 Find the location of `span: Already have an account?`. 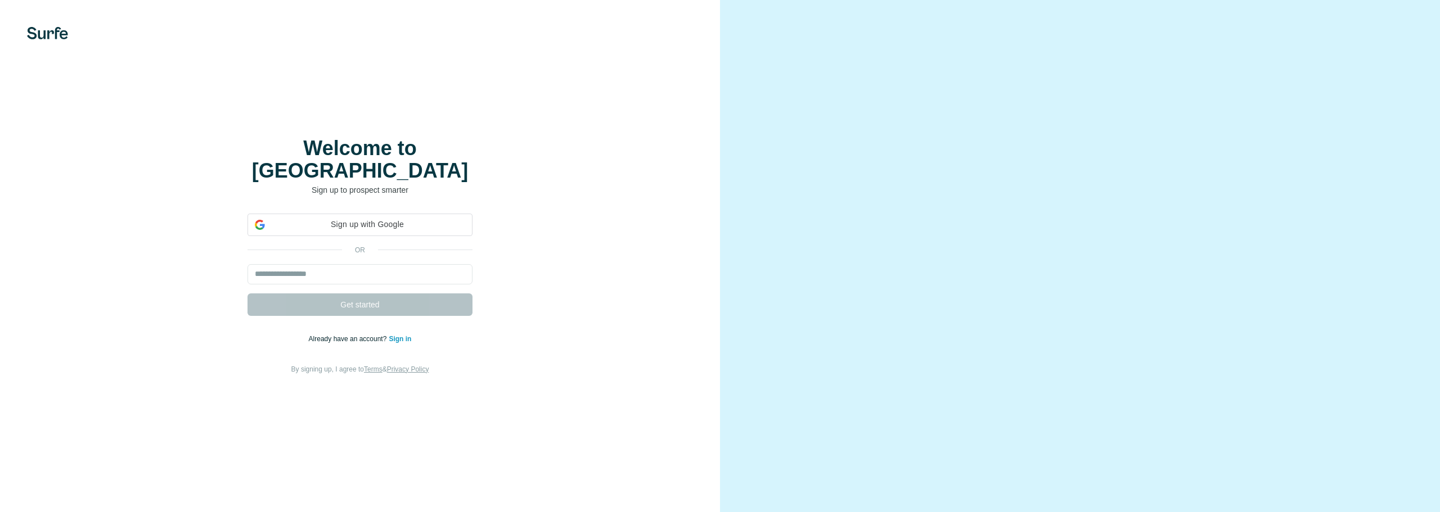

span: Already have an account? is located at coordinates (349, 339).